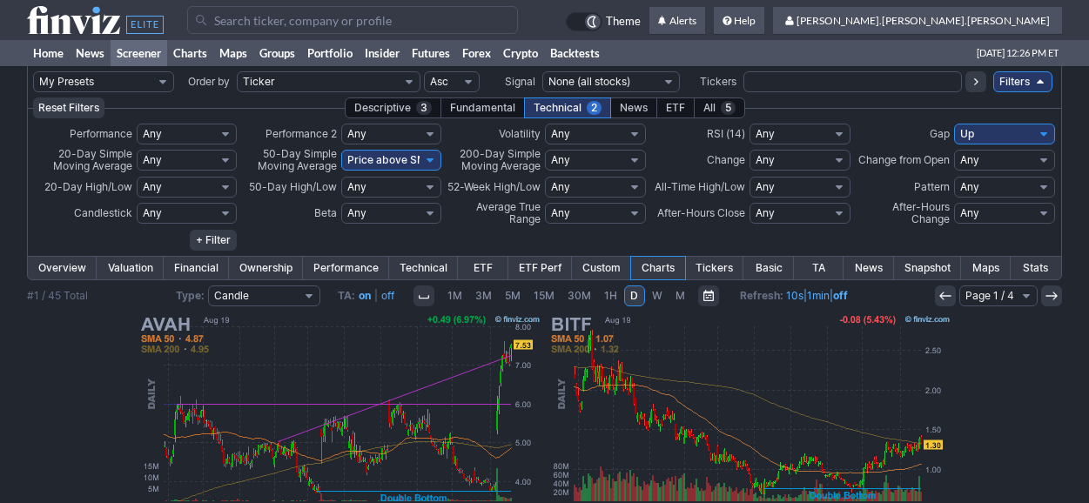 Image resolution: width=1089 pixels, height=503 pixels. What do you see at coordinates (482, 268) in the screenshot?
I see `a: ETF` at bounding box center [482, 268].